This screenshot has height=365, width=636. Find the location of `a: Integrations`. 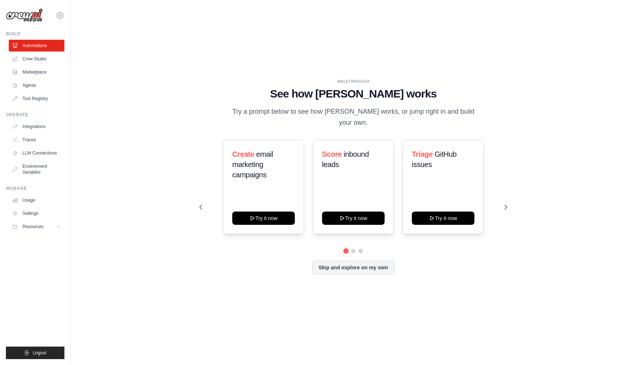

a: Integrations is located at coordinates (36, 127).